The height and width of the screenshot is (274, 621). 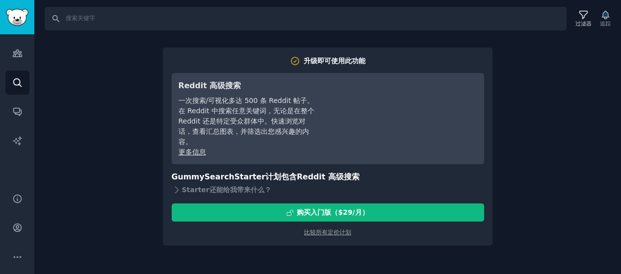 I want to click on font: 入门版, so click(x=321, y=213).